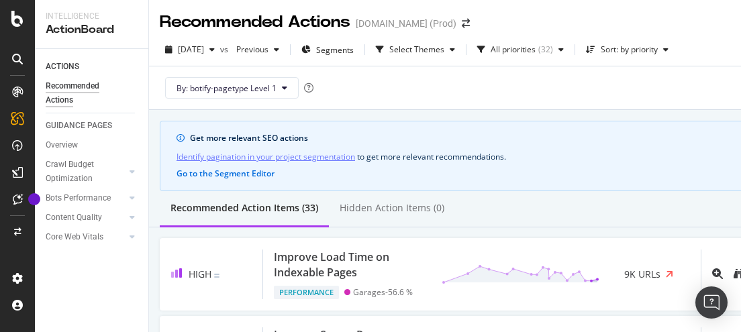  What do you see at coordinates (75, 237) in the screenshot?
I see `div: Core Web Vitals` at bounding box center [75, 237].